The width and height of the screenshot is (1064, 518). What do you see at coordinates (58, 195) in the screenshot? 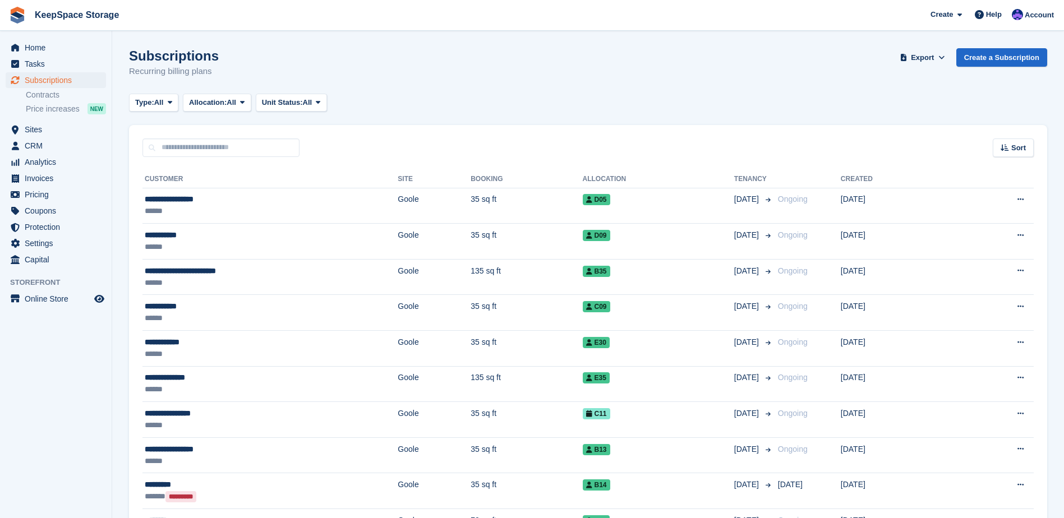
I see `span: Pricing` at bounding box center [58, 195].